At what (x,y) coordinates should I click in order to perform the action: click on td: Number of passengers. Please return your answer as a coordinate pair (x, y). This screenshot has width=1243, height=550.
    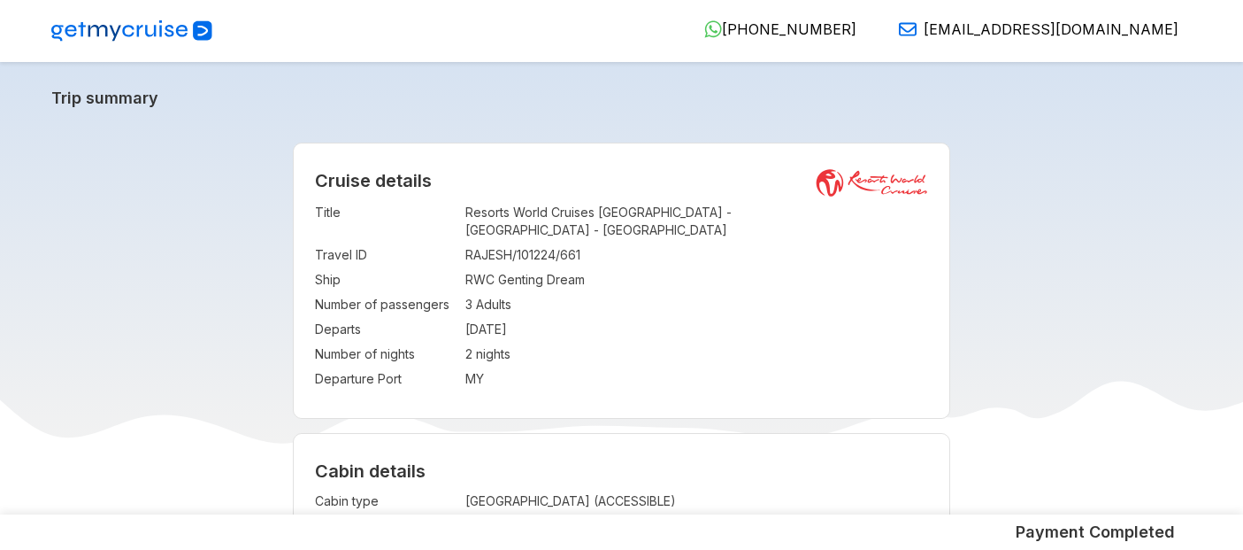
    Looking at the image, I should click on (386, 304).